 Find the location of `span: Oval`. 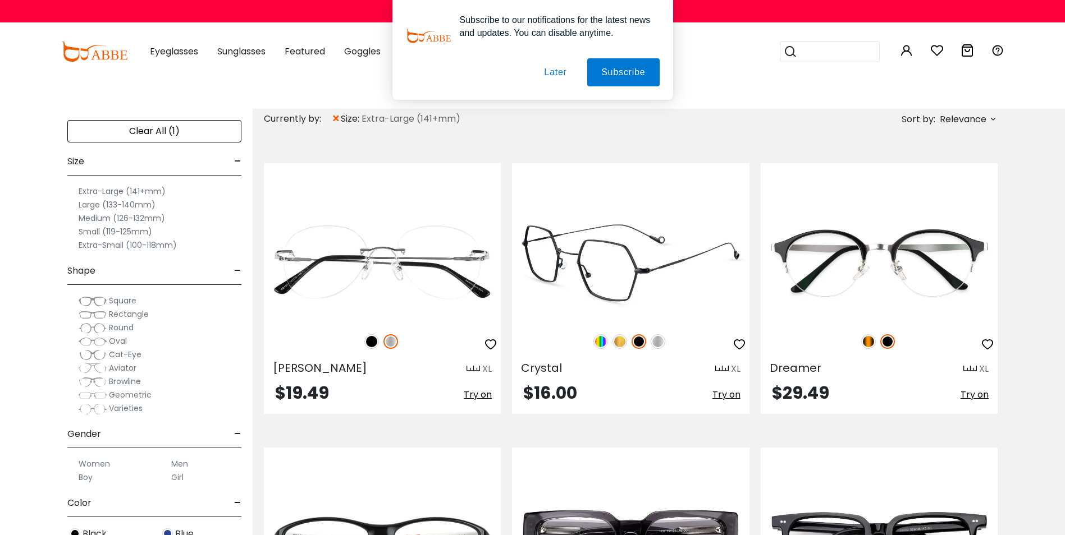

span: Oval is located at coordinates (118, 341).